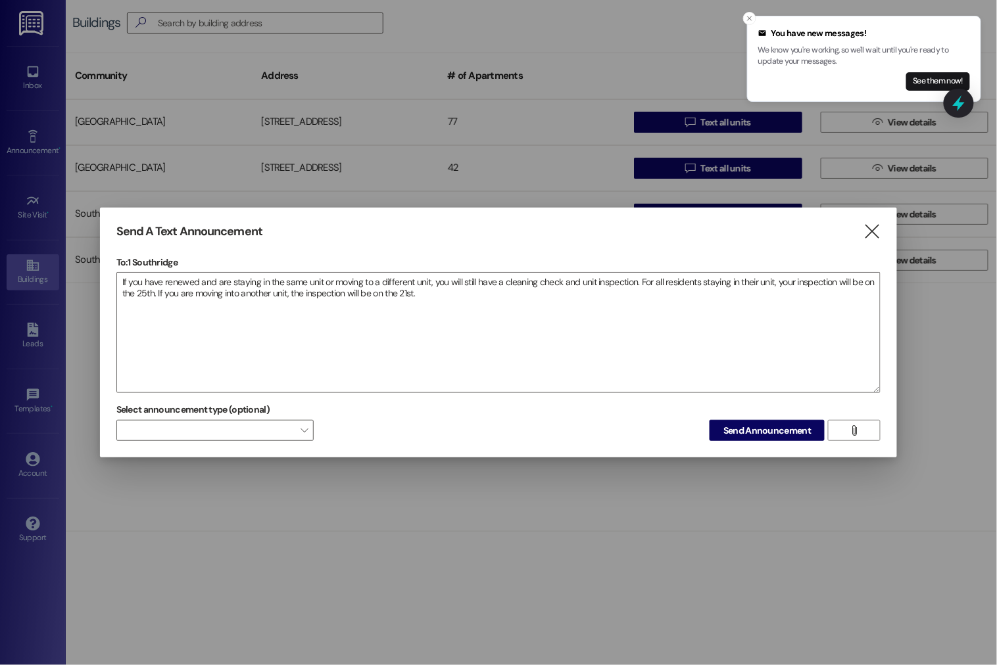  I want to click on p: To: 1 Southridge, so click(498, 262).